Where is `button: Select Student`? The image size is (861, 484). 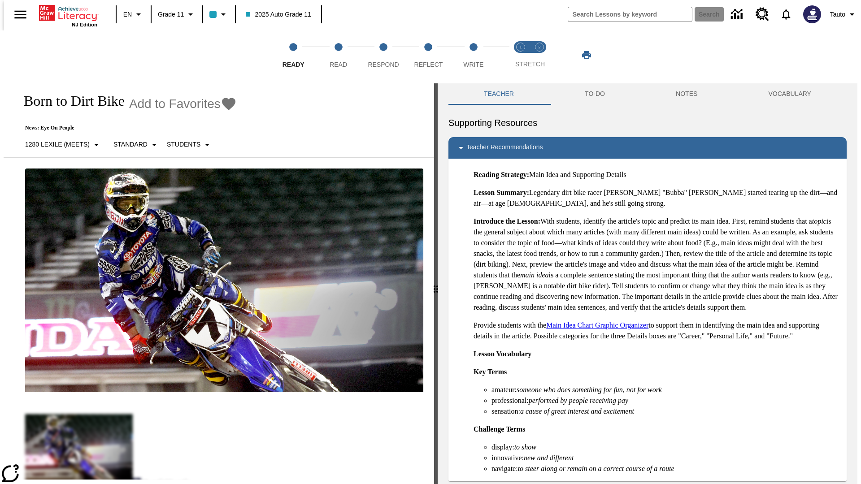 button: Select Student is located at coordinates (190, 145).